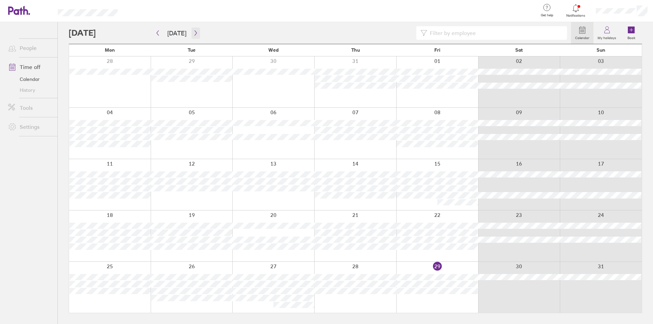 The width and height of the screenshot is (653, 324). Describe the element at coordinates (30, 90) in the screenshot. I see `a: History` at that location.